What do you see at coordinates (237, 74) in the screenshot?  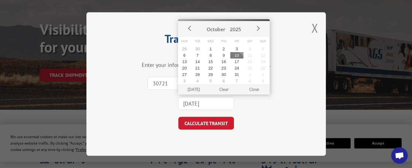 I see `button: 31` at bounding box center [237, 74].